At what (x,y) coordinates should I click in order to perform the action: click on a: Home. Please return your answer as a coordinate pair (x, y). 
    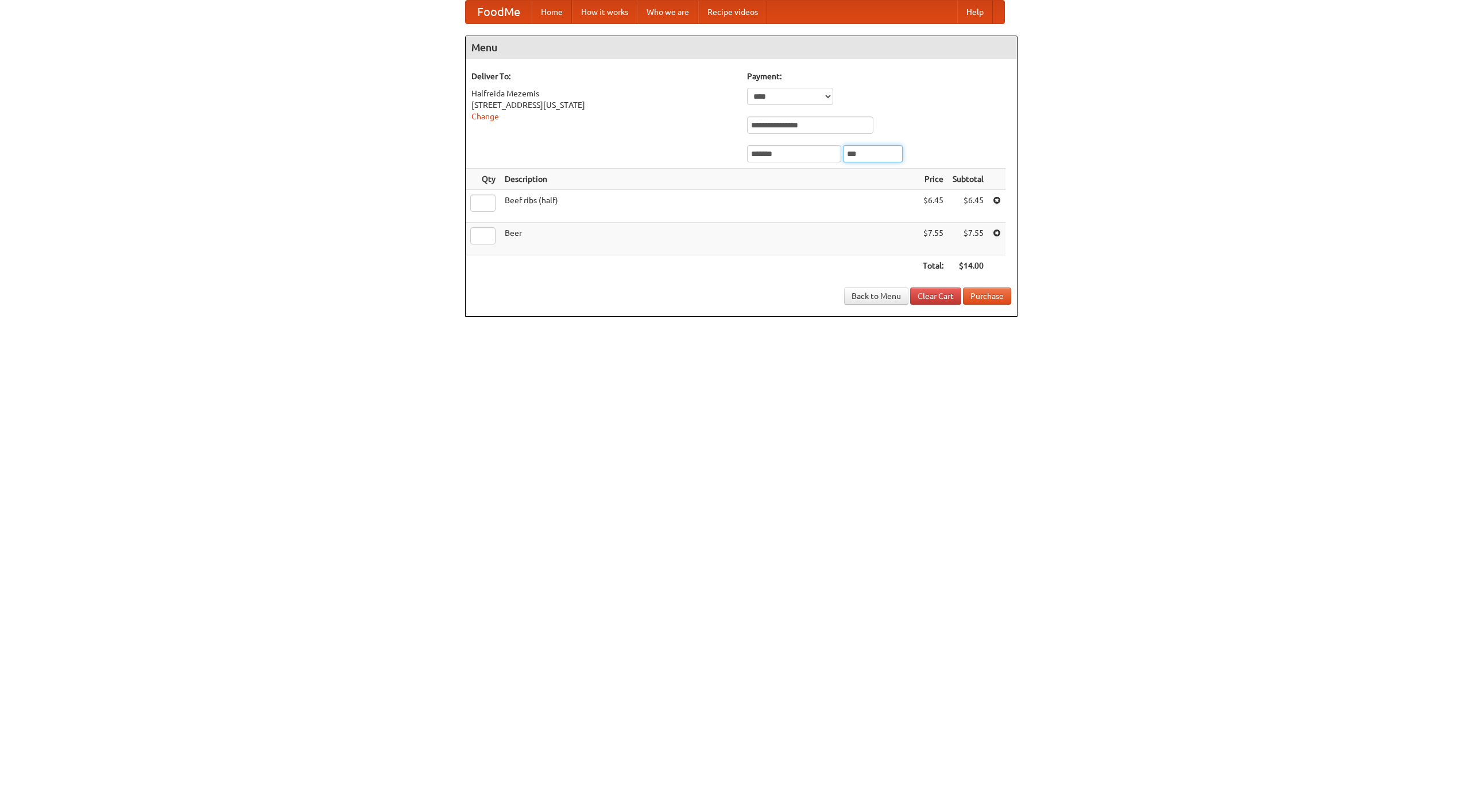
    Looking at the image, I should click on (552, 12).